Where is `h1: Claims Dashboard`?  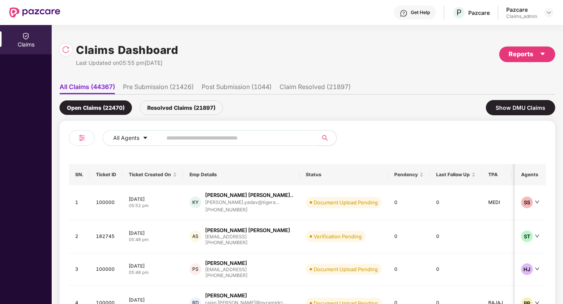
h1: Claims Dashboard is located at coordinates (127, 50).